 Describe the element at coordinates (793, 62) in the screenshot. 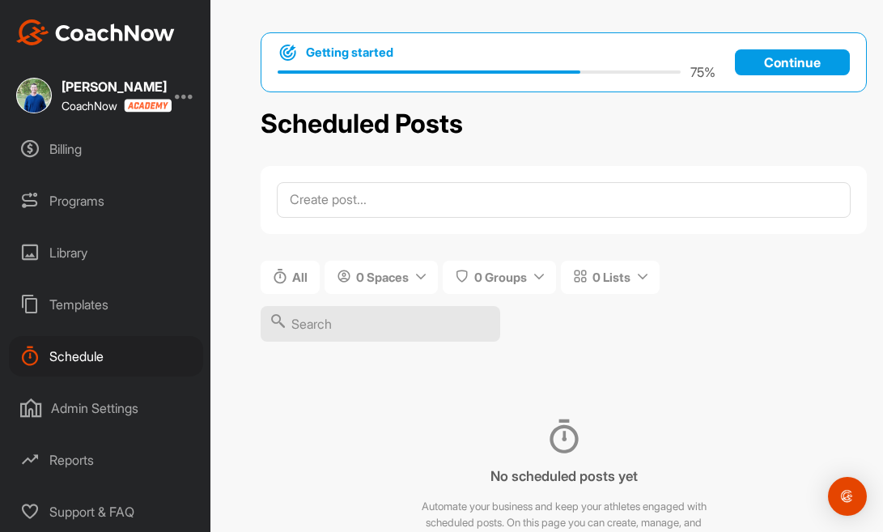

I see `a: Continue` at that location.